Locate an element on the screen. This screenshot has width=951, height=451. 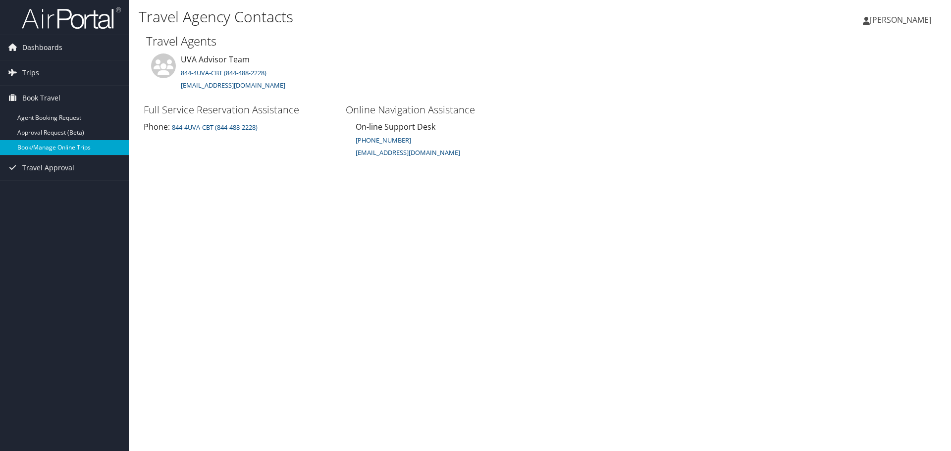
span: Trips is located at coordinates (31, 73).